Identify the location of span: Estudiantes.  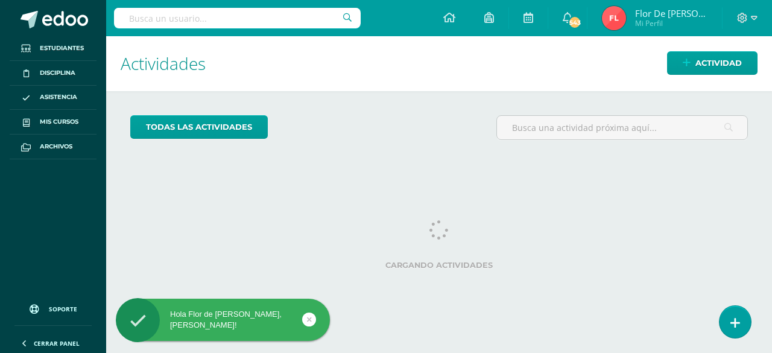
(61, 48).